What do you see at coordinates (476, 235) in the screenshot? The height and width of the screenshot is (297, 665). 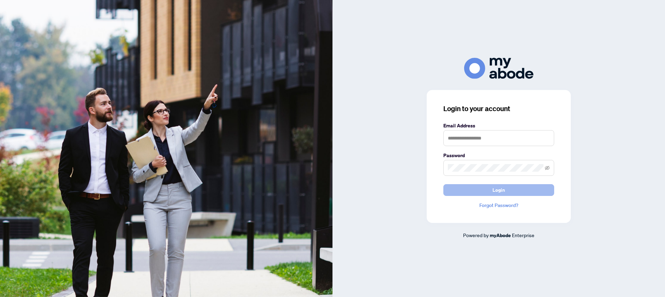 I see `span: Powered by` at bounding box center [476, 235].